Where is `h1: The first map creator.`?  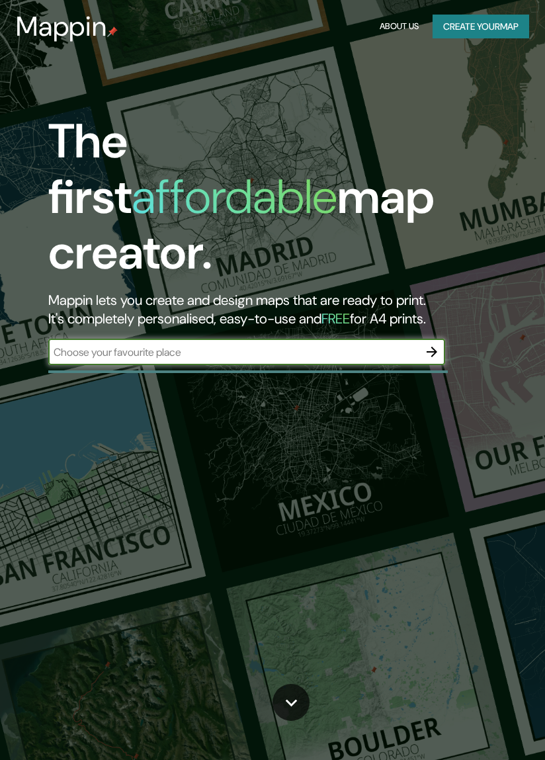 h1: The first map creator. is located at coordinates (266, 202).